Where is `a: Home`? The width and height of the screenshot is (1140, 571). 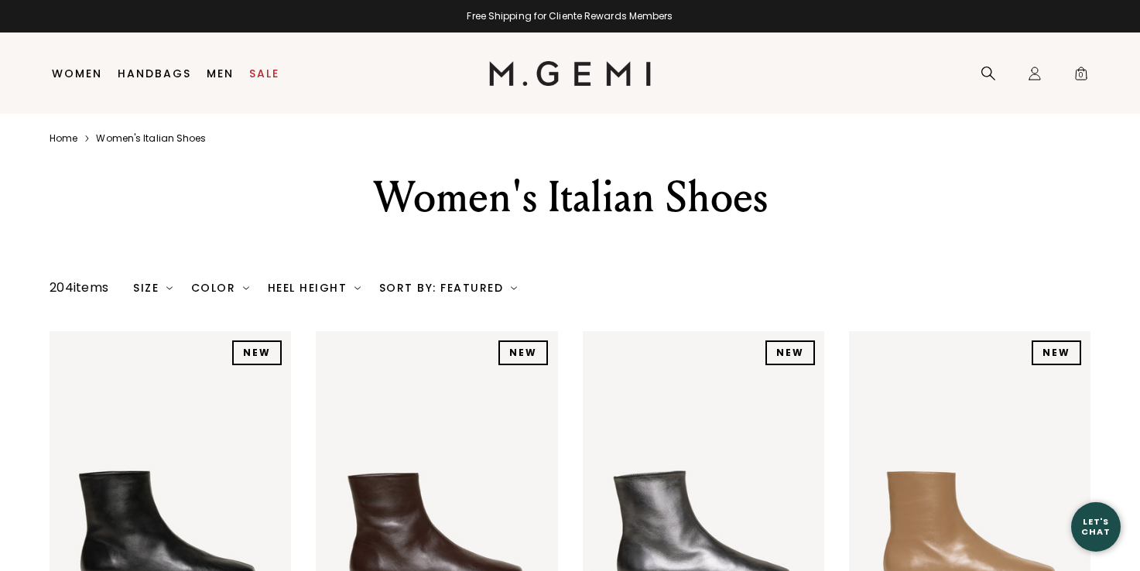 a: Home is located at coordinates (63, 139).